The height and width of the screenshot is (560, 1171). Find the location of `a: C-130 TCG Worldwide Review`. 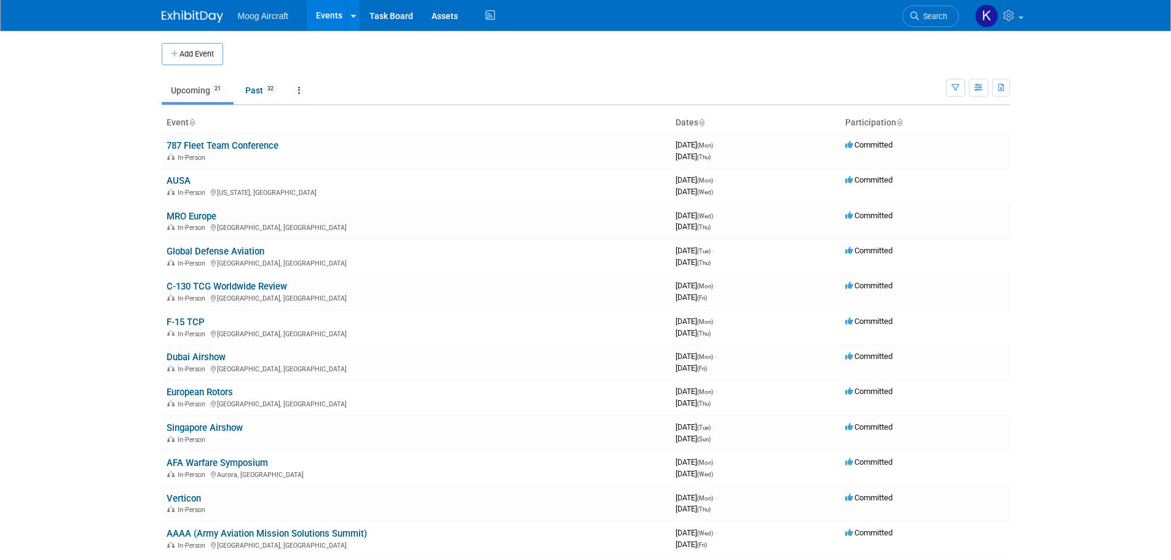

a: C-130 TCG Worldwide Review is located at coordinates (227, 286).